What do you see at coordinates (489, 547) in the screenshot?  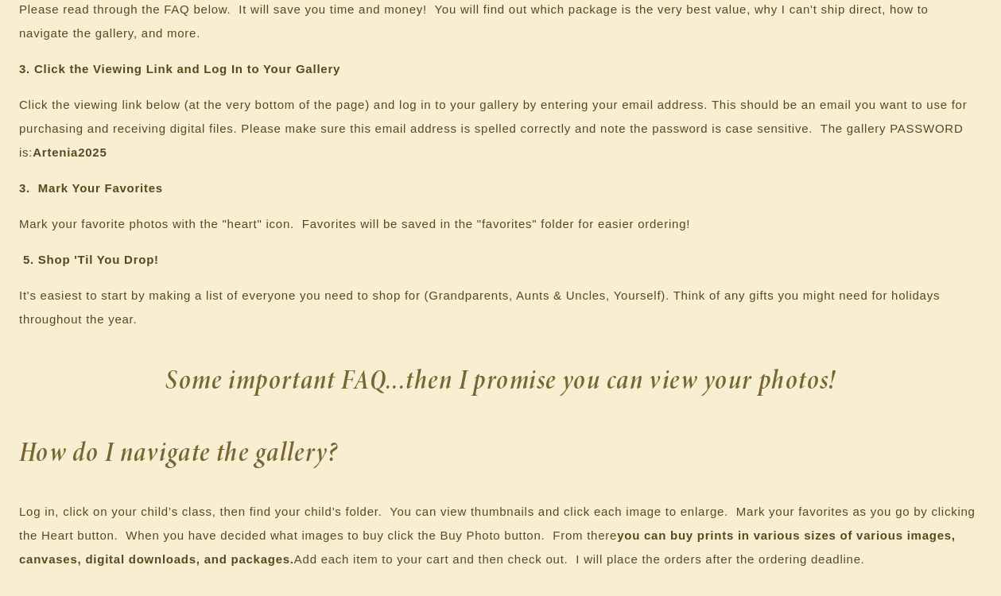 I see `strong: you can buy prints in various sizes of various images, canvases, digital downloads, and packages.` at bounding box center [489, 547].